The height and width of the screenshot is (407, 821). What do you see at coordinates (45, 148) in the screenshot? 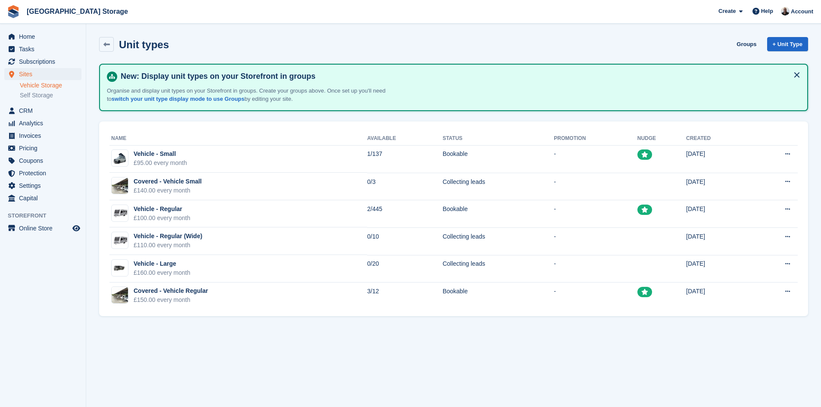
I see `span: Pricing` at bounding box center [45, 148].